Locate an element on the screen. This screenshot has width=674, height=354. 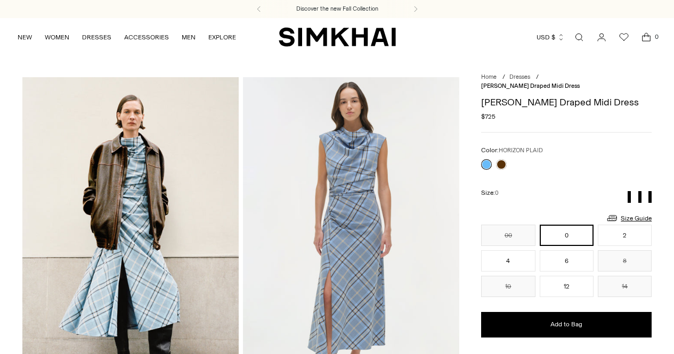
a: MEN is located at coordinates (189, 37).